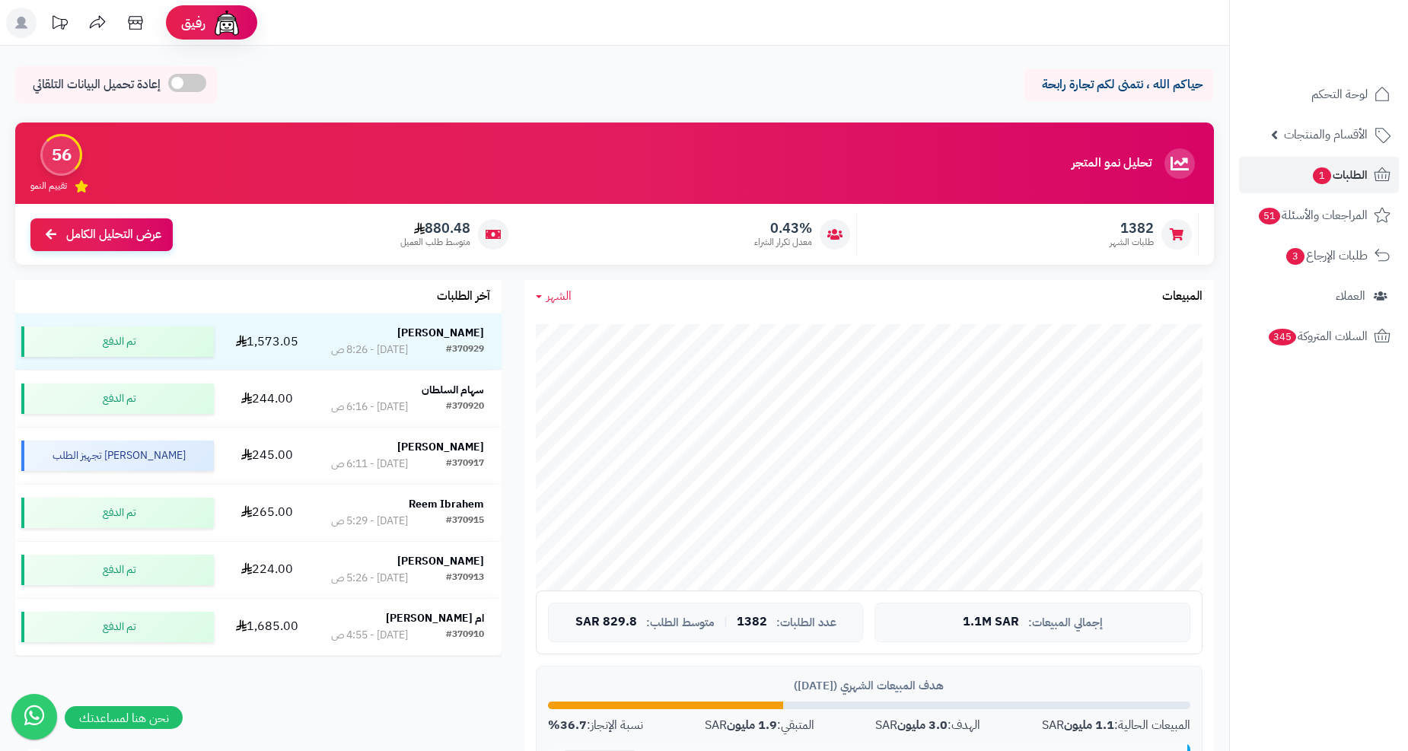 The width and height of the screenshot is (1408, 751). What do you see at coordinates (1326, 256) in the screenshot?
I see `span: طلبات الإرجاع` at bounding box center [1326, 256].